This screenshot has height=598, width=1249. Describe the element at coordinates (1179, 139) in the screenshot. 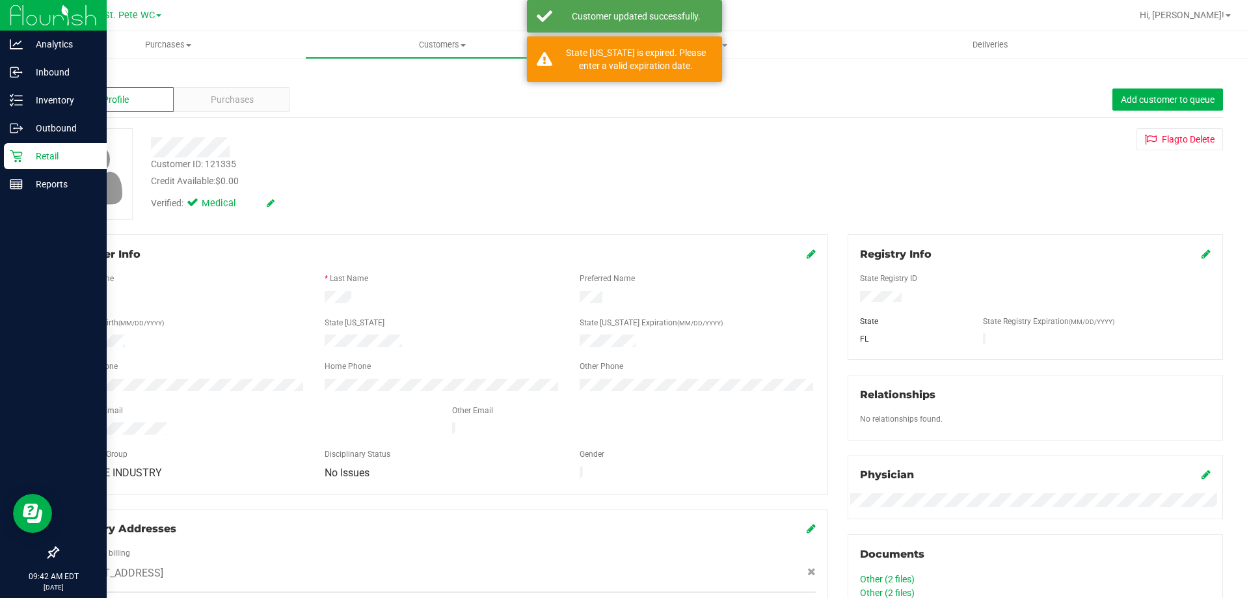

I see `button: Flagto Delete` at that location.